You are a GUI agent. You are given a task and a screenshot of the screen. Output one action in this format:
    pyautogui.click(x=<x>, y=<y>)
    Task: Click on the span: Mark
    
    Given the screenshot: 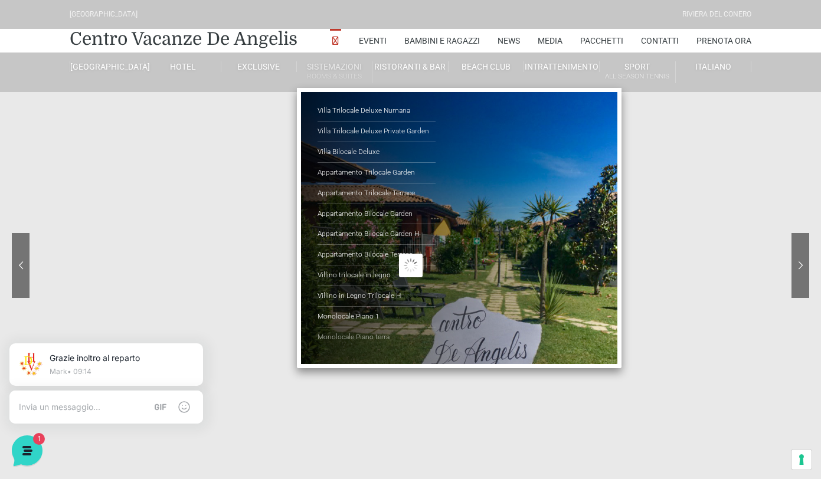 What is the action you would take?
    pyautogui.click(x=120, y=119)
    